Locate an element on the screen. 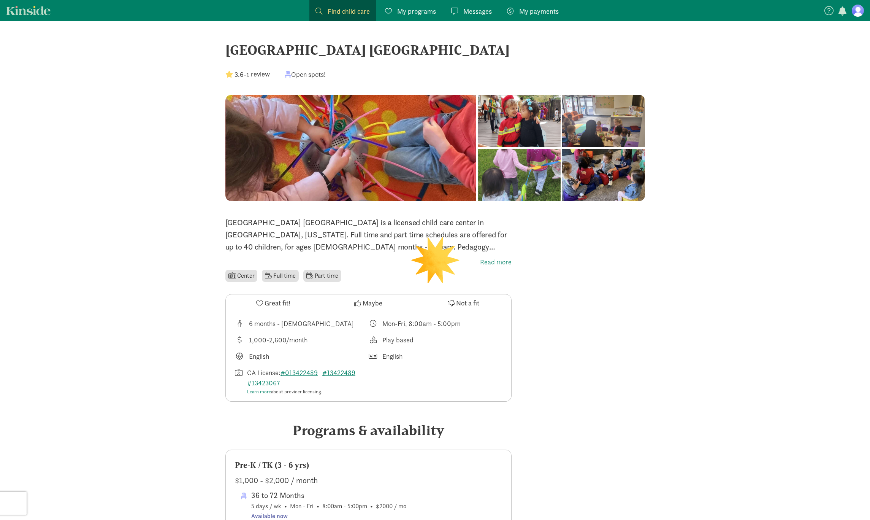 This screenshot has width=870, height=520. li: Part time is located at coordinates (322, 276).